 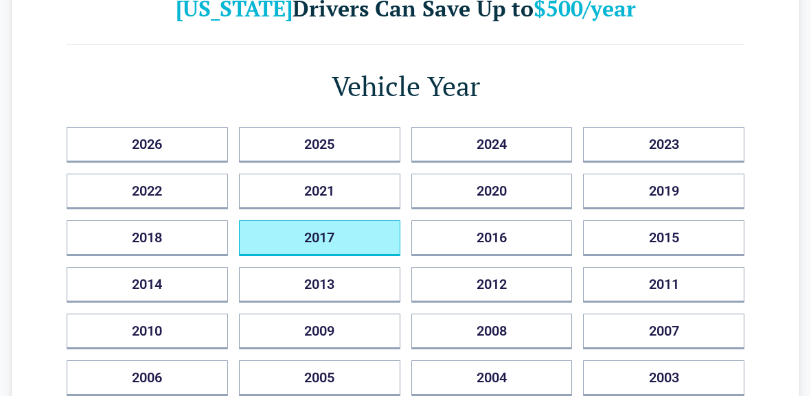 What do you see at coordinates (319, 285) in the screenshot?
I see `button: 2013` at bounding box center [319, 285].